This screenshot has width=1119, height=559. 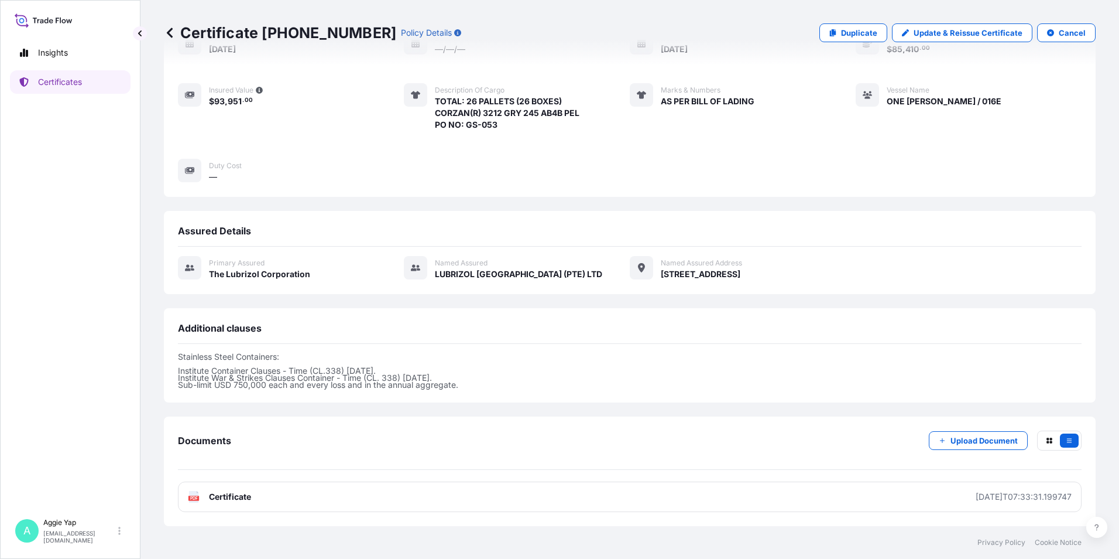 What do you see at coordinates (908, 90) in the screenshot?
I see `span: Vessel Name` at bounding box center [908, 90].